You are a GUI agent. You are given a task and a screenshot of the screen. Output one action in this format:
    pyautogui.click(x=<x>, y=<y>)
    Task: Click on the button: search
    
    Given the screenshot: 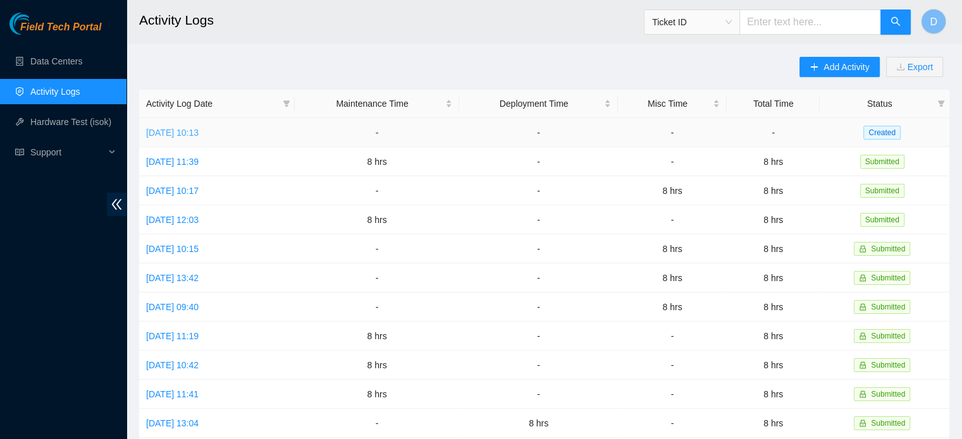 What is the action you would take?
    pyautogui.click(x=895, y=22)
    